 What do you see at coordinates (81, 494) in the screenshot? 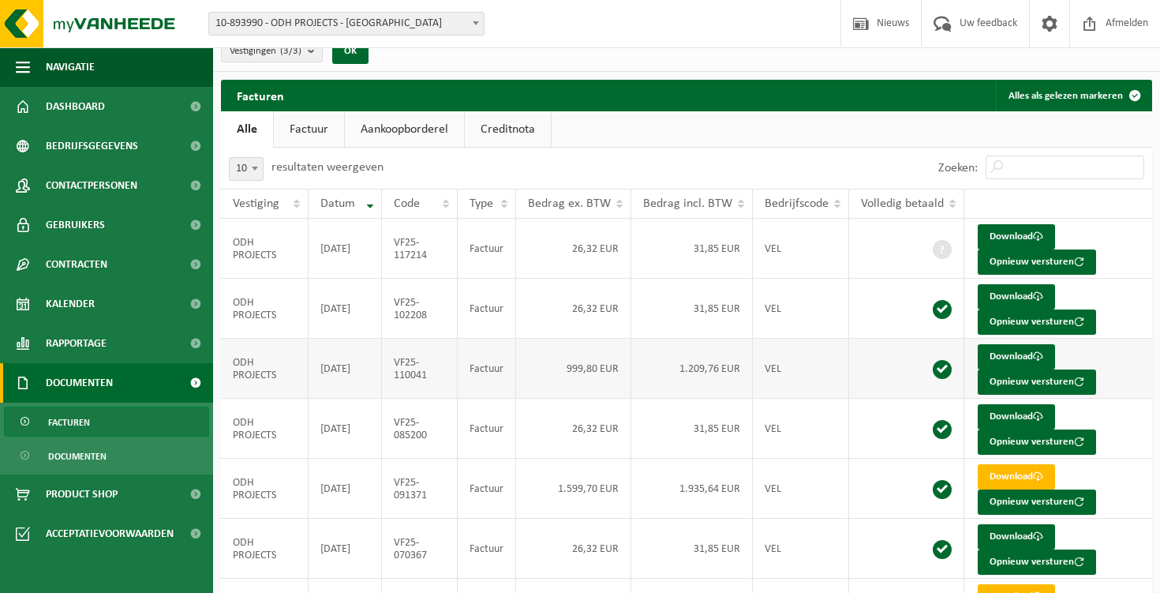
I see `span: Product Shop` at bounding box center [81, 494].